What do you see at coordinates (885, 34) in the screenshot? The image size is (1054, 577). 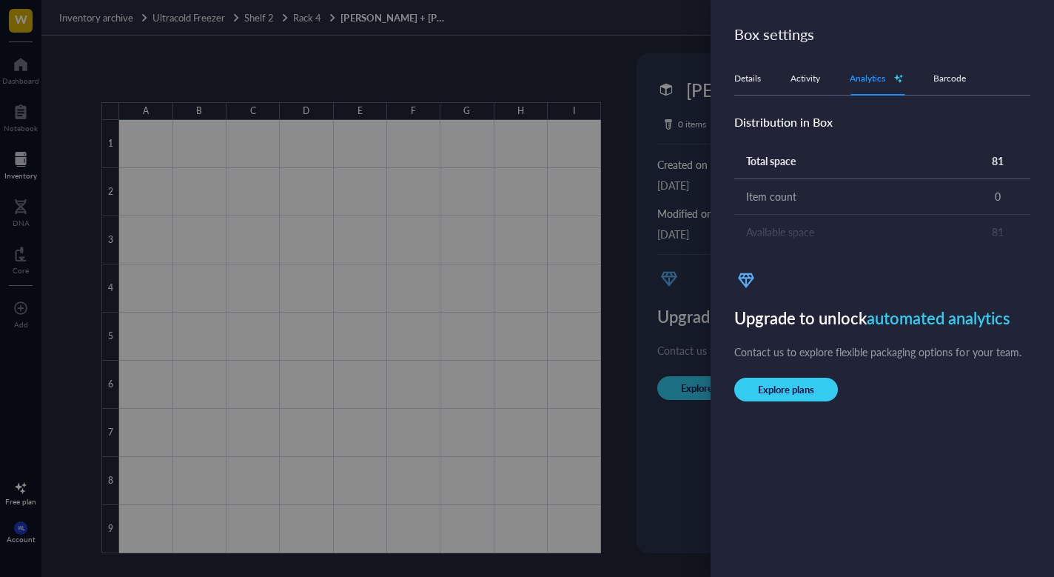 I see `div: Box settings` at bounding box center [885, 34].